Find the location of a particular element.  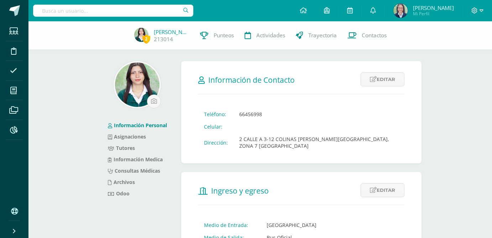

td: Dirección: is located at coordinates (216, 143).